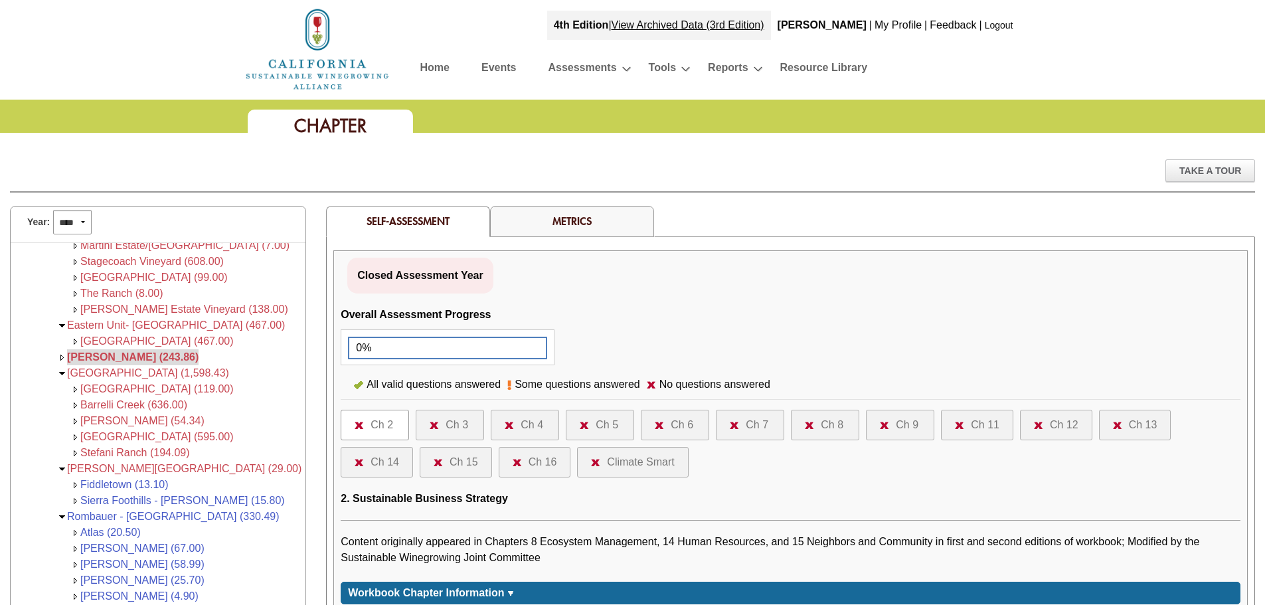 Image resolution: width=1265 pixels, height=605 pixels. What do you see at coordinates (728, 70) in the screenshot?
I see `a: Reports` at bounding box center [728, 70].